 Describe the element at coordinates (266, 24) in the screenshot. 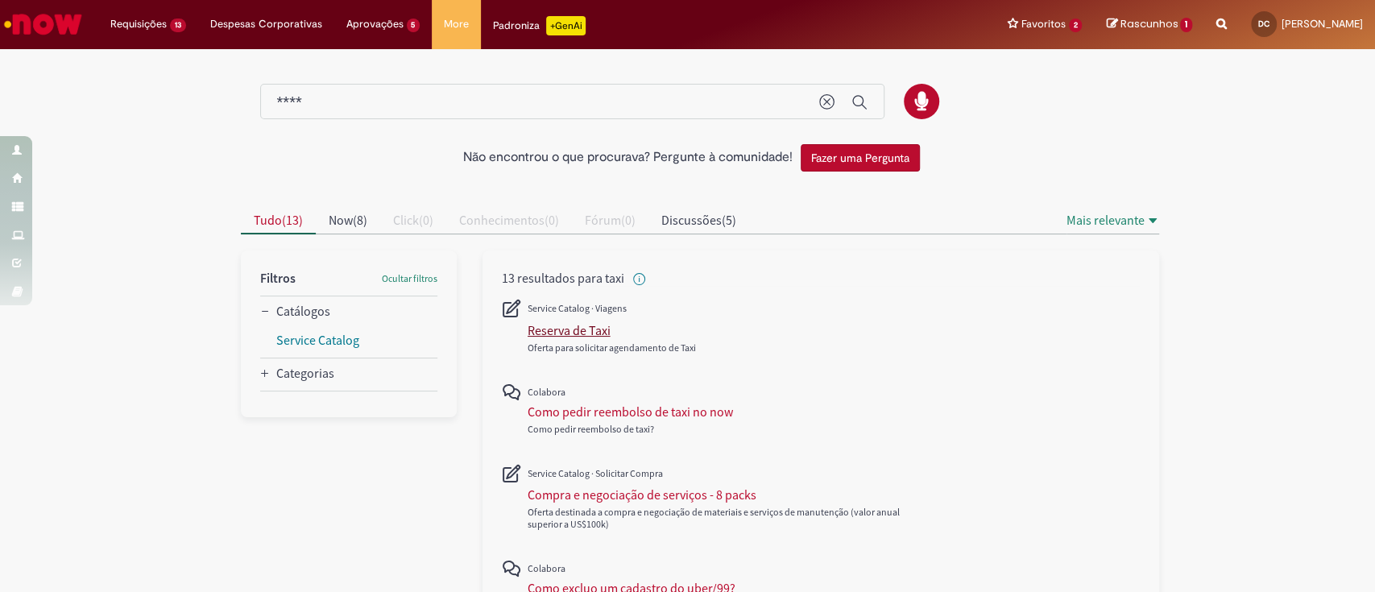

I see `span: Despesas Corporativas` at that location.